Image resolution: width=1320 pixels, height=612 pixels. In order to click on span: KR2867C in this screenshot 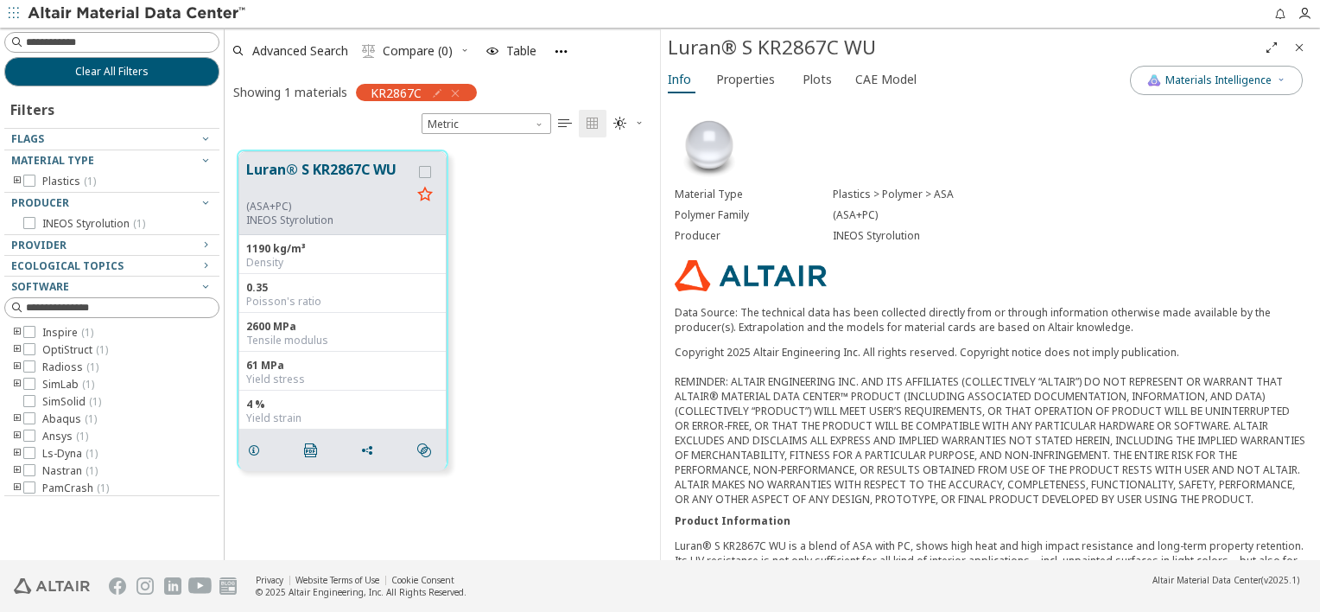, I will do `click(396, 92)`.